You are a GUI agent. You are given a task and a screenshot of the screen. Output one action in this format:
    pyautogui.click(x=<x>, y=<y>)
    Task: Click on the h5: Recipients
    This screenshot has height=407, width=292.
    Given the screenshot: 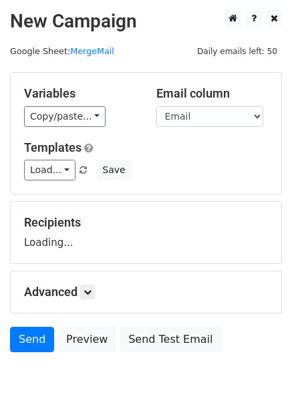 What is the action you would take?
    pyautogui.click(x=146, y=222)
    